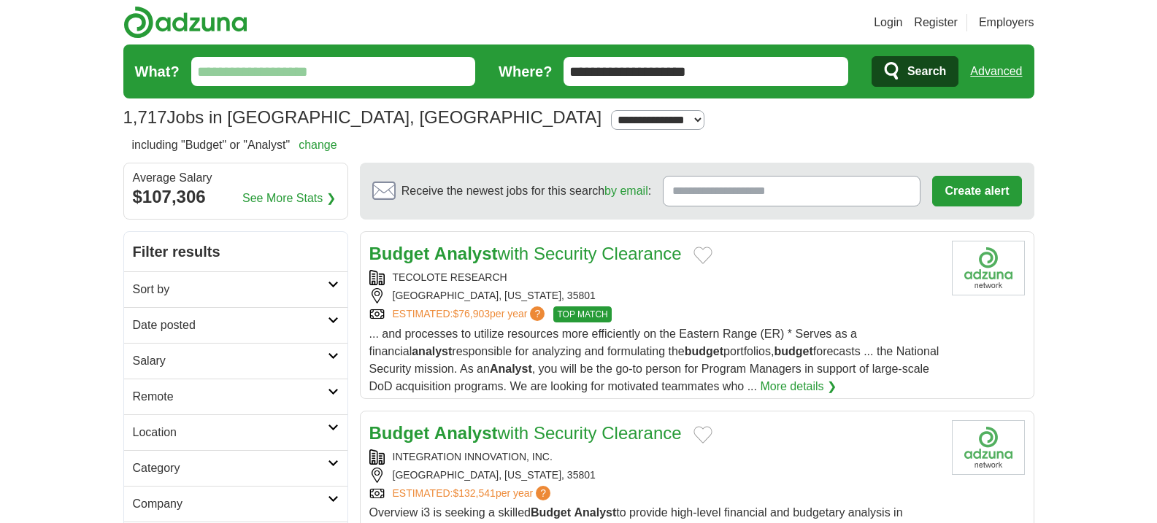  What do you see at coordinates (230, 361) in the screenshot?
I see `h2: Salary` at bounding box center [230, 361].